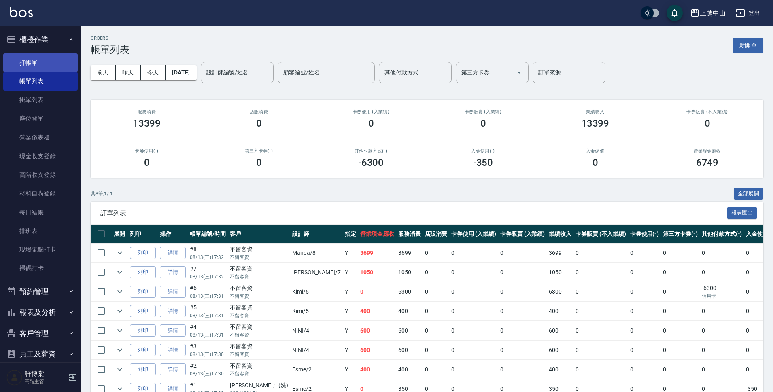 This screenshot has width=773, height=392. What do you see at coordinates (409, 234) in the screenshot?
I see `th: 服務消費` at bounding box center [409, 234].